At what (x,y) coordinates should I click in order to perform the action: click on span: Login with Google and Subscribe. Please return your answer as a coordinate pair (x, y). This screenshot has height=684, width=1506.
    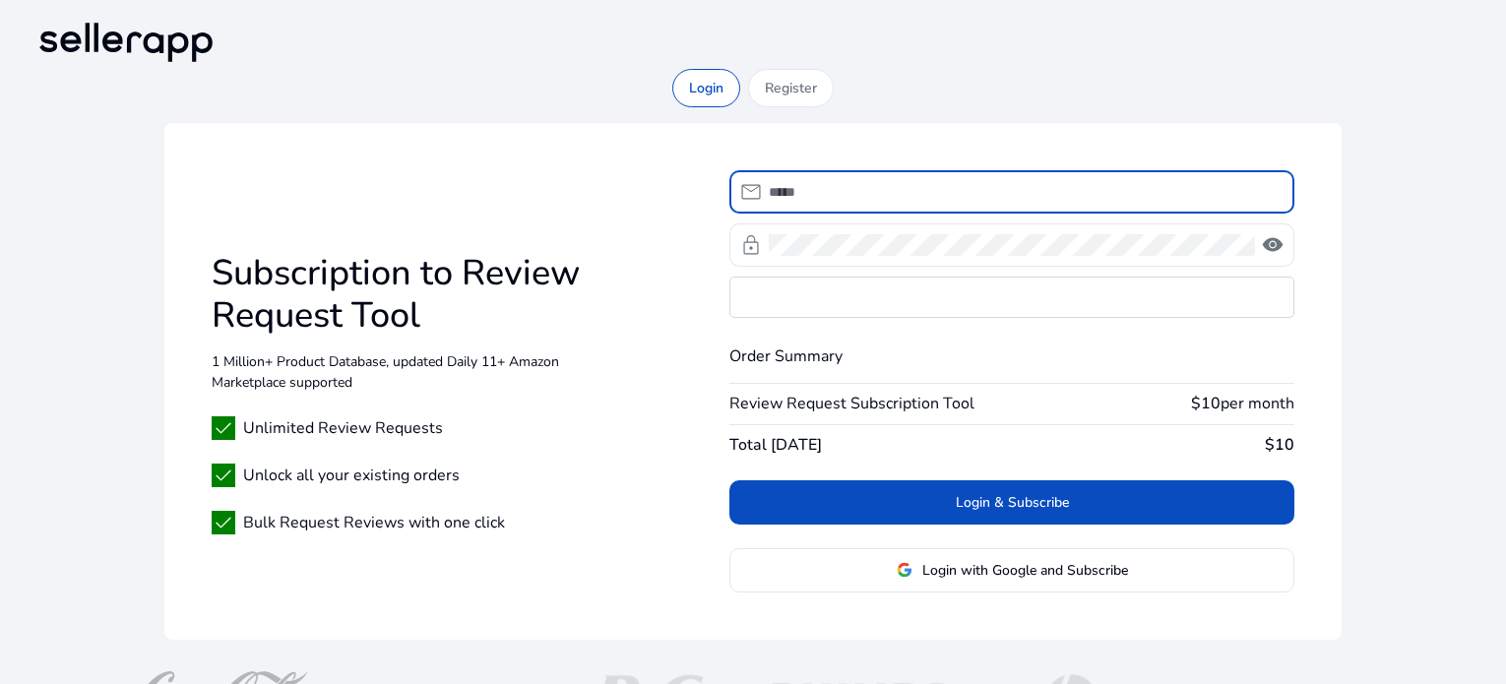
    Looking at the image, I should click on (1025, 570).